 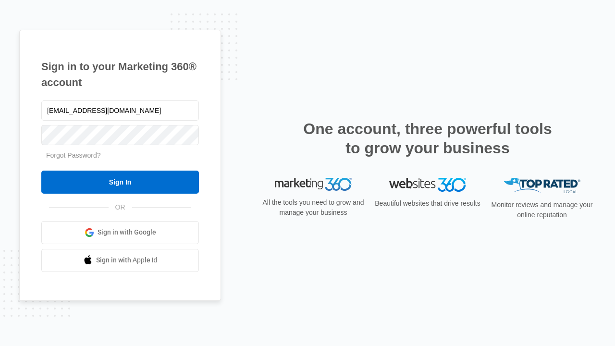 I want to click on a: Sign in with Google, so click(x=120, y=233).